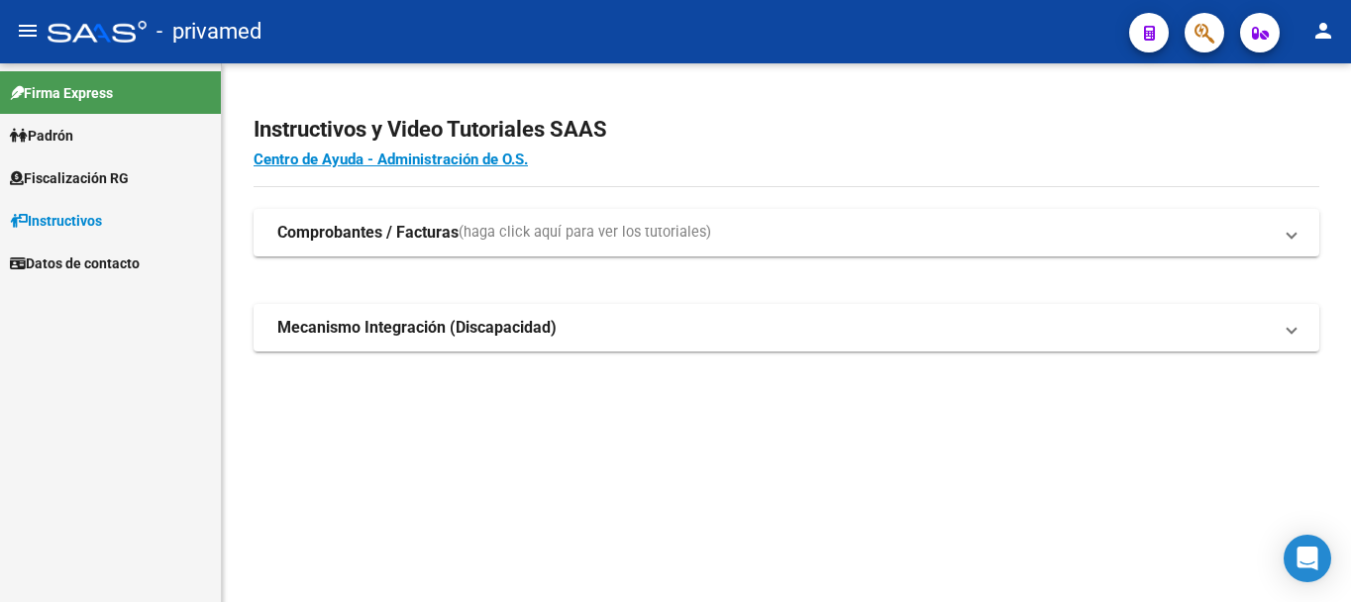 The image size is (1351, 602). I want to click on span: - privamed, so click(209, 32).